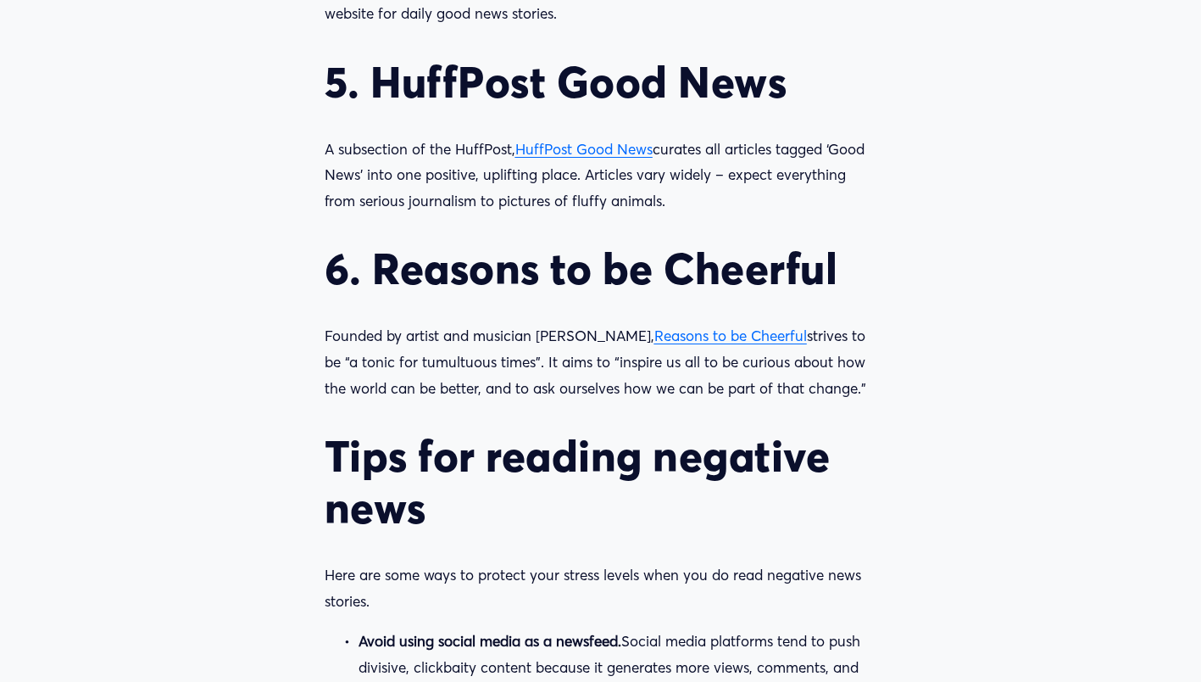 The image size is (1201, 682). I want to click on p: Here are some ways to protect your stress levels when you do read negative news stories., so click(601, 587).